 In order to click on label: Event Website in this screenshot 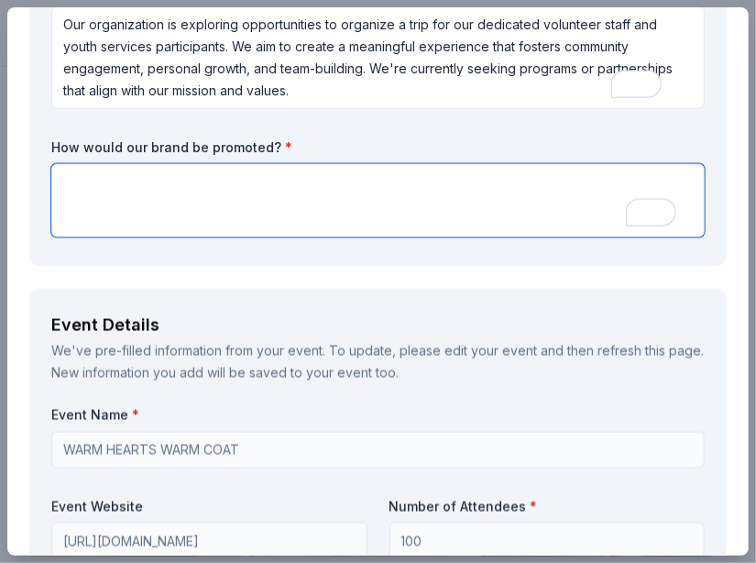, I will do `click(209, 507)`.